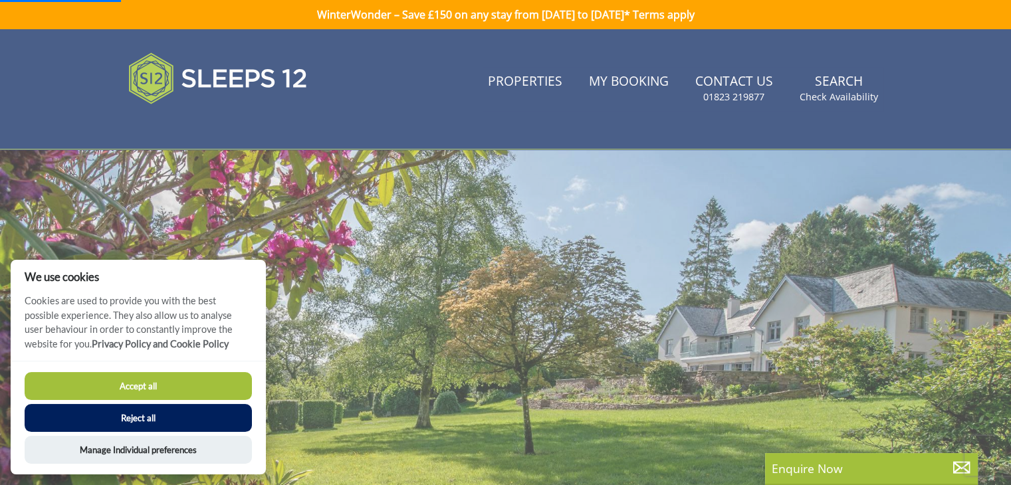  What do you see at coordinates (138, 386) in the screenshot?
I see `button: Accept all` at bounding box center [138, 386].